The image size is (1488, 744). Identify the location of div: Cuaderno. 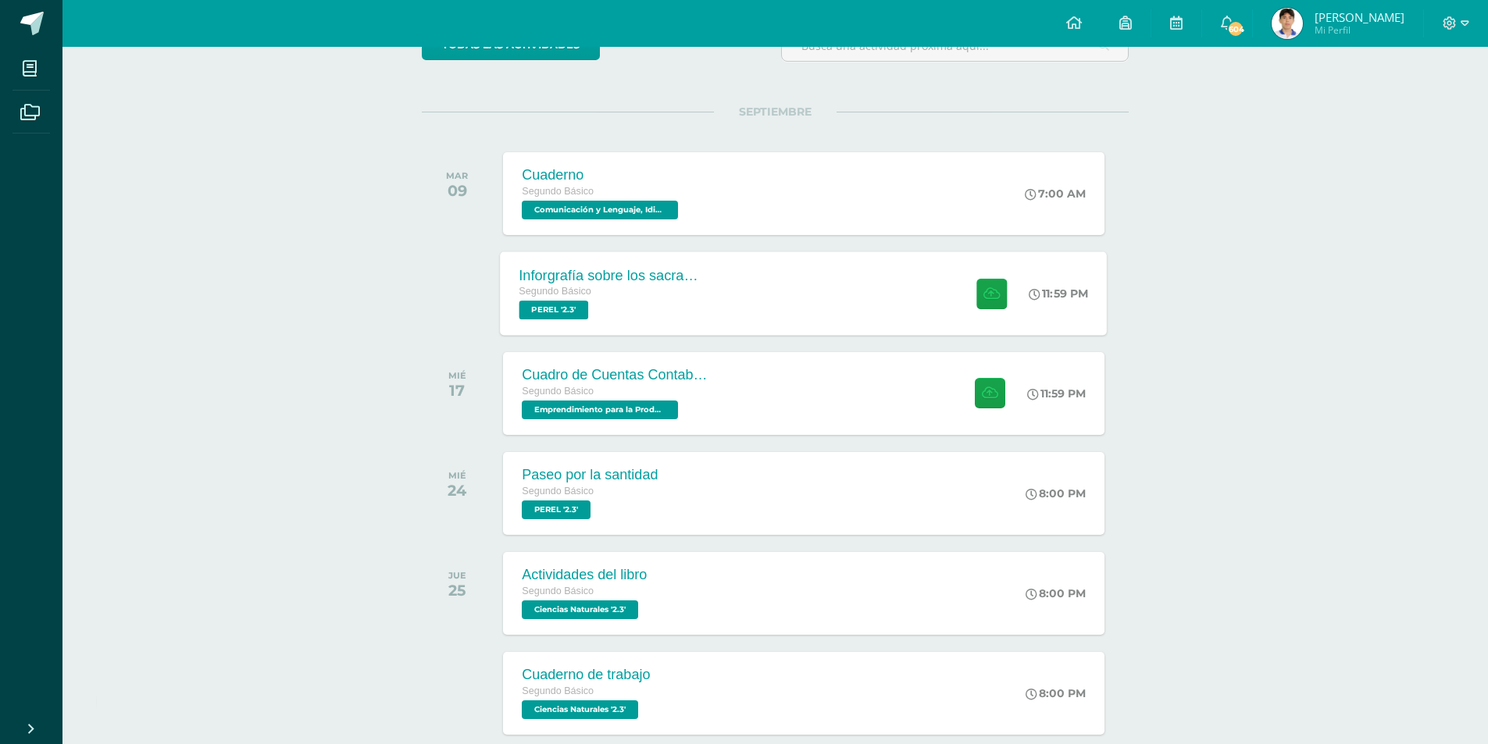
(601, 175).